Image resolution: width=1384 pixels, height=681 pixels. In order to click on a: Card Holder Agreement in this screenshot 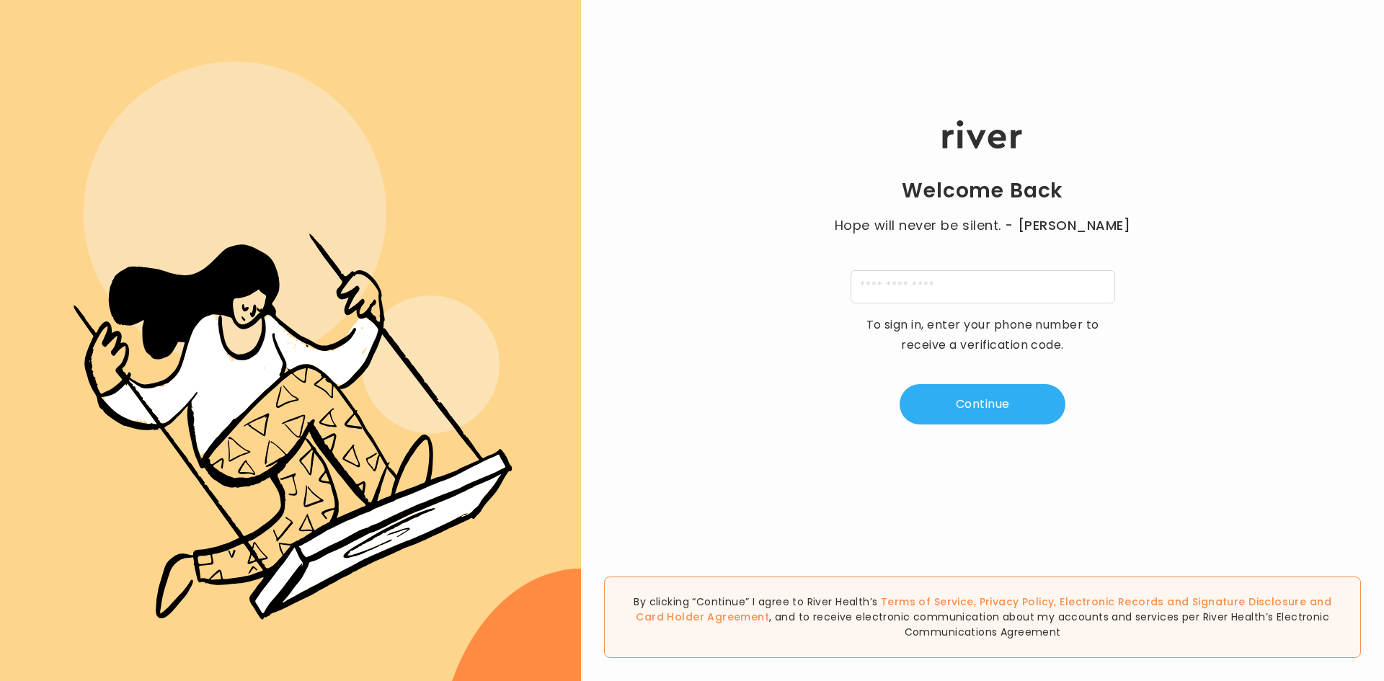, I will do `click(702, 617)`.